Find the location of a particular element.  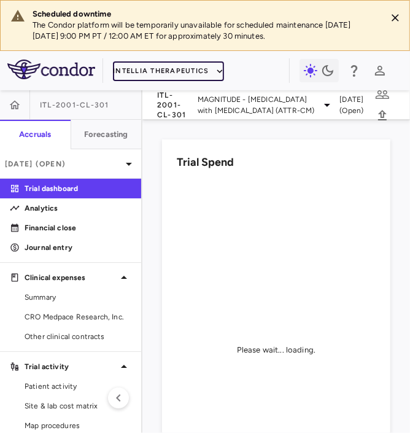

span: Patient activity is located at coordinates (78, 386).